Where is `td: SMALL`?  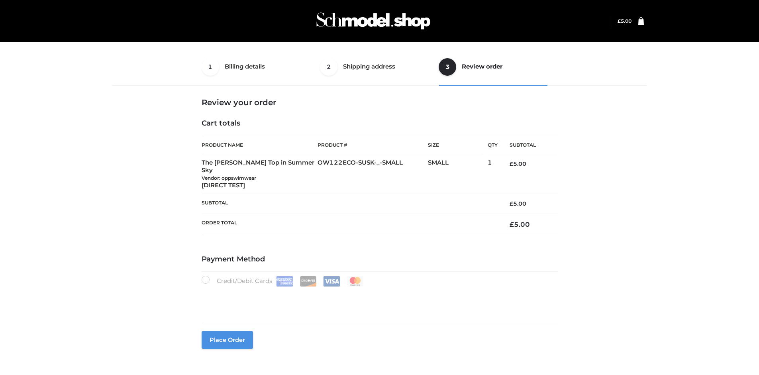 td: SMALL is located at coordinates (458, 174).